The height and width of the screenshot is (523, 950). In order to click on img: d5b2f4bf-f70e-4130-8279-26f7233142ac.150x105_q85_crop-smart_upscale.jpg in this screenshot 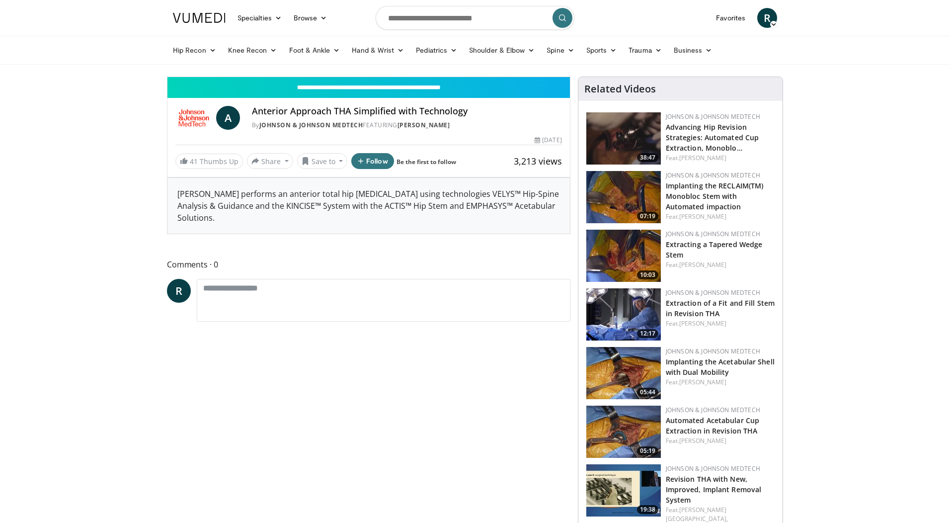, I will do `click(623, 431)`.